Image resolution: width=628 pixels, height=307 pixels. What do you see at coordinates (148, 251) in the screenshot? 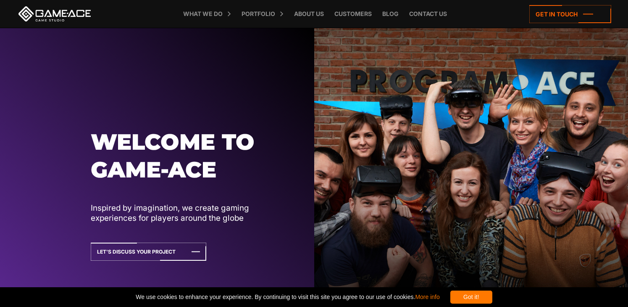
I see `a: Let's Discuss Your Project` at bounding box center [148, 251].